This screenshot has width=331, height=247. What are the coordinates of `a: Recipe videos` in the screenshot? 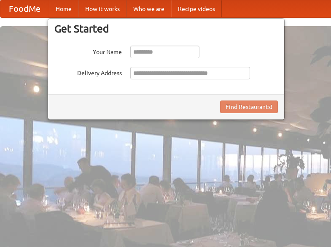 It's located at (197, 9).